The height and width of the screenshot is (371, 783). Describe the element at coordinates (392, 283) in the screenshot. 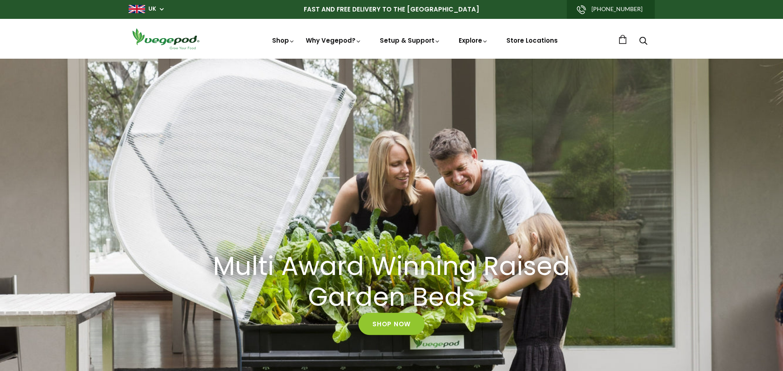

I see `h2: Multi Award Winning Raised Garden Beds` at that location.